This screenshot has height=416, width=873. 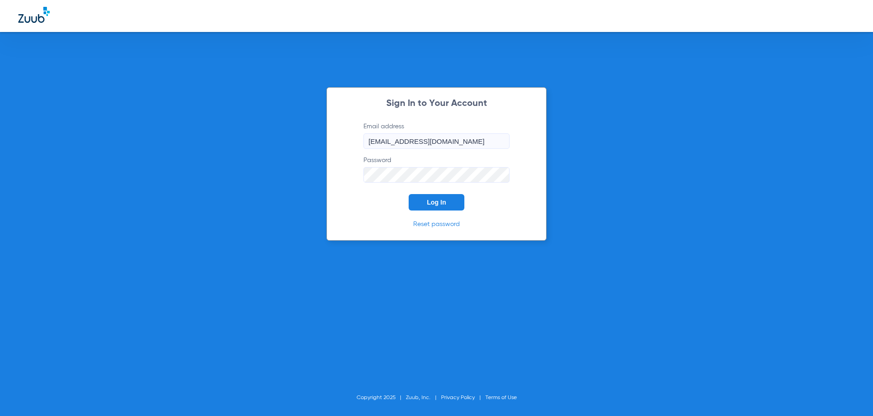 What do you see at coordinates (436, 169) in the screenshot?
I see `label: Password` at bounding box center [436, 169].